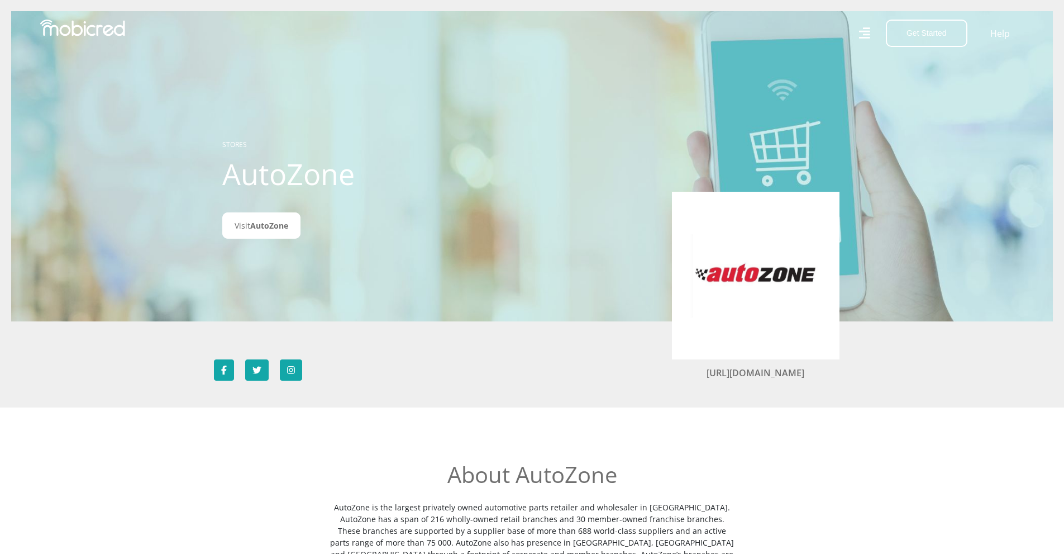  Describe the element at coordinates (756, 275) in the screenshot. I see `img: AutoZone` at that location.